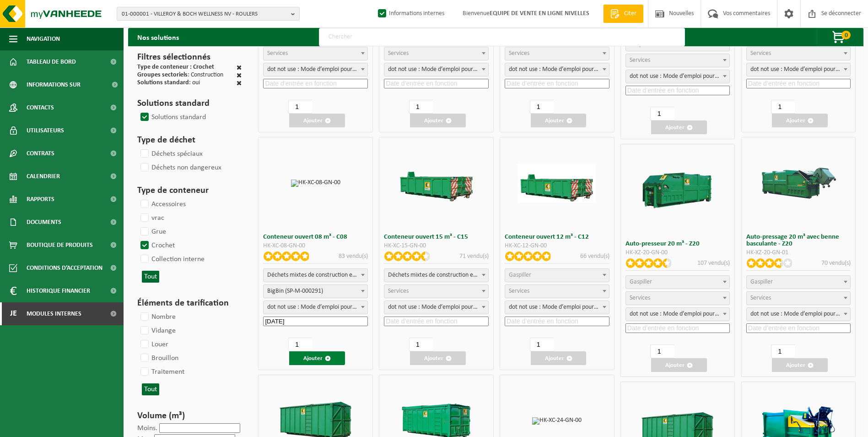 The image size is (868, 437). Describe the element at coordinates (557, 237) in the screenshot. I see `h3: Conteneur ouvert 12 m³ - C12` at that location.